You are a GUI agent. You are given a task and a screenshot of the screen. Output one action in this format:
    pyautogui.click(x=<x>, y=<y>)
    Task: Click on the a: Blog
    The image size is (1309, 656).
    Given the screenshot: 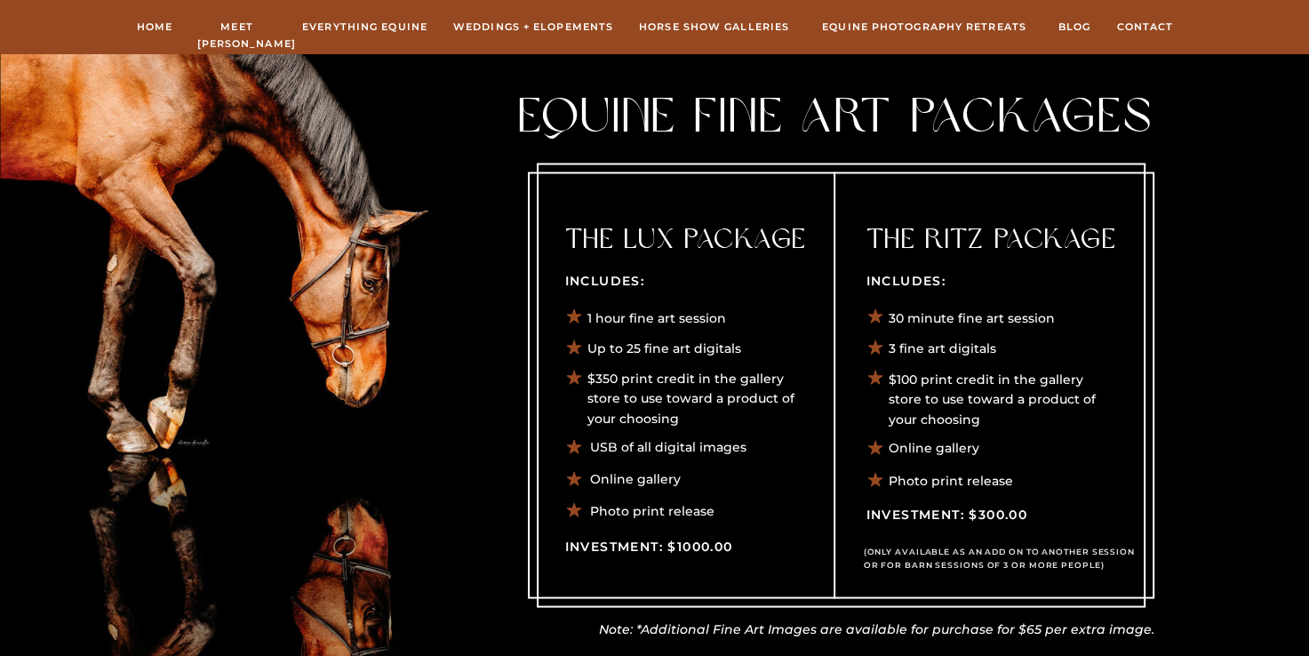 What is the action you would take?
    pyautogui.click(x=1075, y=27)
    